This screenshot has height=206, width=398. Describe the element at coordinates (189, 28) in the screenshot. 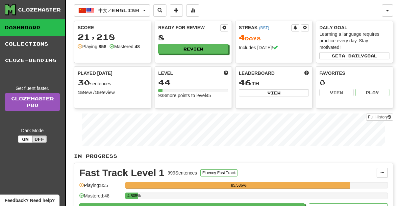

I see `div: Ready for Review` at that location.